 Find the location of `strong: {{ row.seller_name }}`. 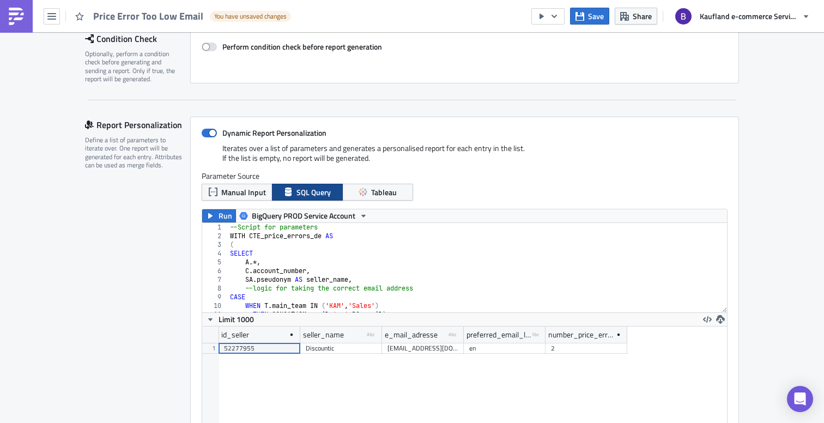

strong: {{ row.seller_name }} is located at coordinates (186, 52).